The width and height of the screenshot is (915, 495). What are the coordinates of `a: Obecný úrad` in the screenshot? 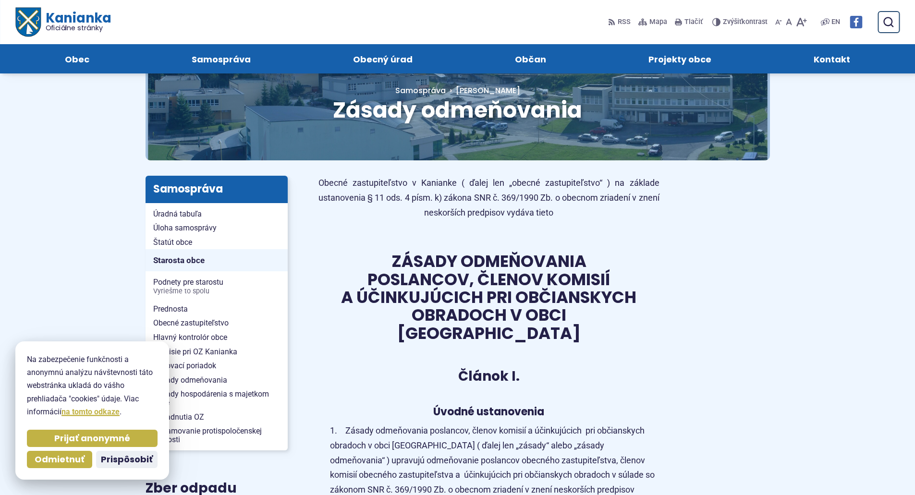 It's located at (382, 59).